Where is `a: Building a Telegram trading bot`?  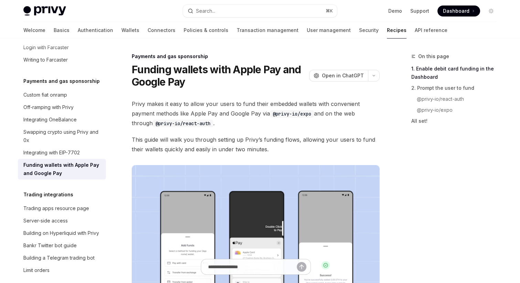 a: Building a Telegram trading bot is located at coordinates (62, 258).